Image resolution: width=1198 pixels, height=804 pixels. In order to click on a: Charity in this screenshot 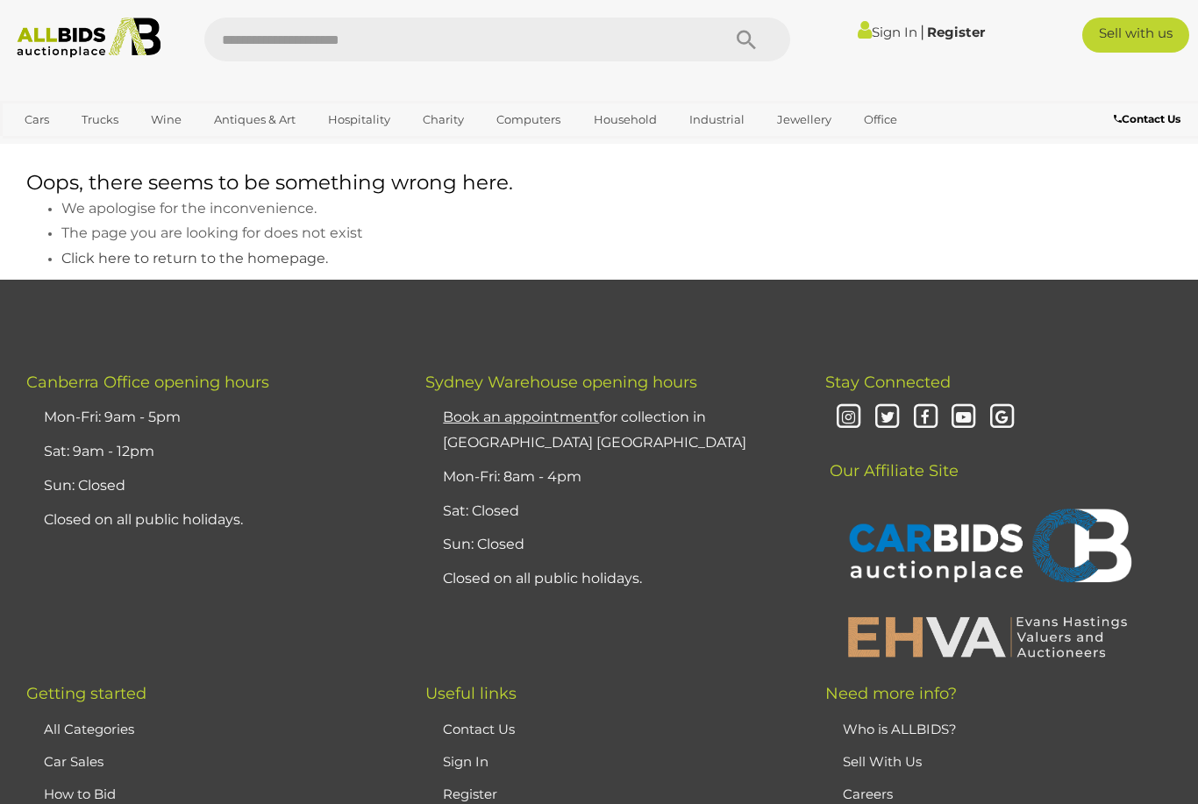, I will do `click(443, 119)`.